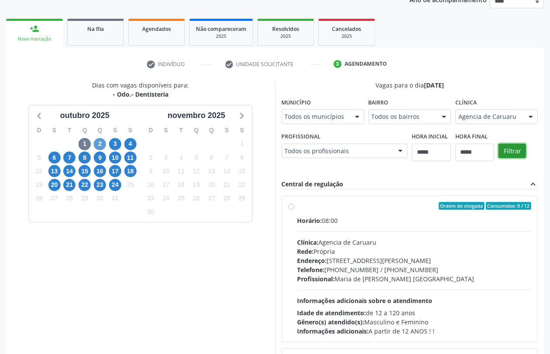 The height and width of the screenshot is (354, 550). I want to click on span: domingo, 9 de novembro de 2025, so click(151, 171).